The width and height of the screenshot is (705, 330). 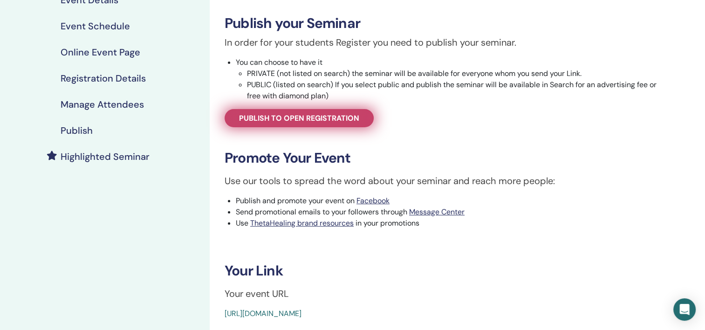 I want to click on li: Use in your promotions, so click(x=450, y=223).